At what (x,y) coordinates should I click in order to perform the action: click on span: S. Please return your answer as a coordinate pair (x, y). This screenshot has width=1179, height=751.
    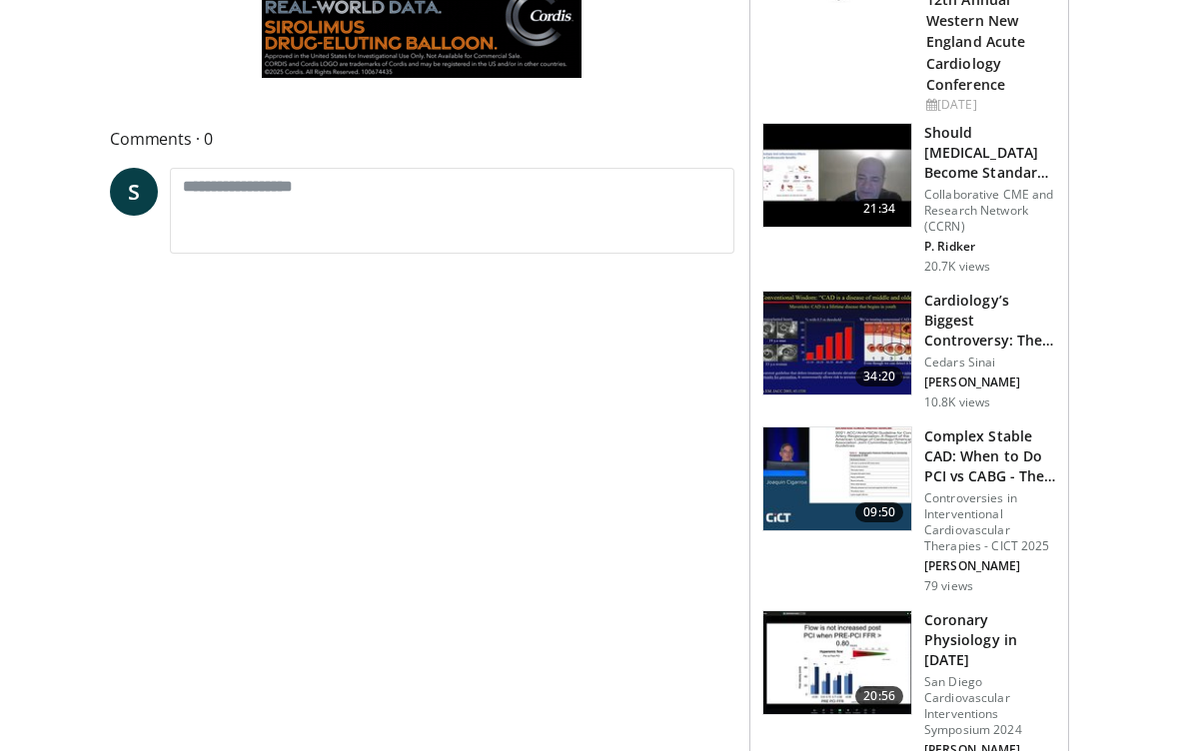
    Looking at the image, I should click on (134, 192).